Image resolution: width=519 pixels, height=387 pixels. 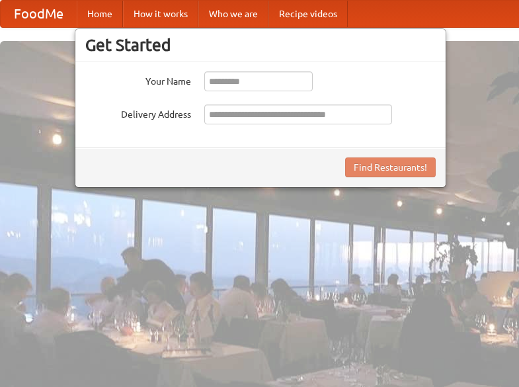 What do you see at coordinates (390, 167) in the screenshot?
I see `button: Find Restaurants!` at bounding box center [390, 167].